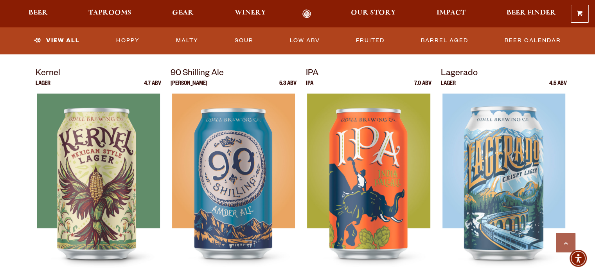 Image resolution: width=595 pixels, height=272 pixels. Describe the element at coordinates (504, 74) in the screenshot. I see `p: Lagerado` at that location.